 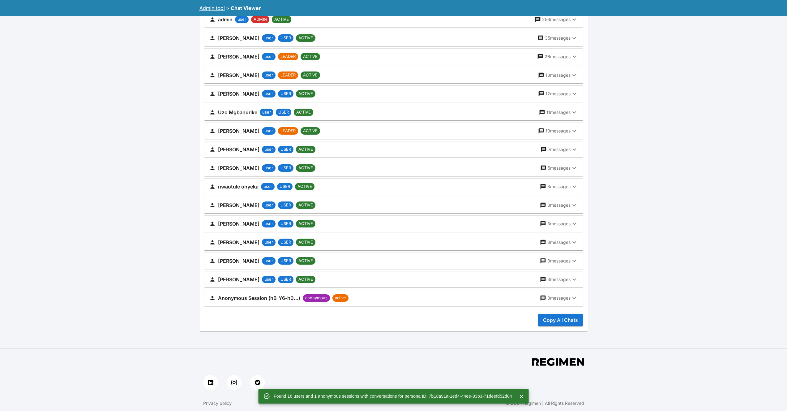 I want to click on a: instagram, so click(x=234, y=382).